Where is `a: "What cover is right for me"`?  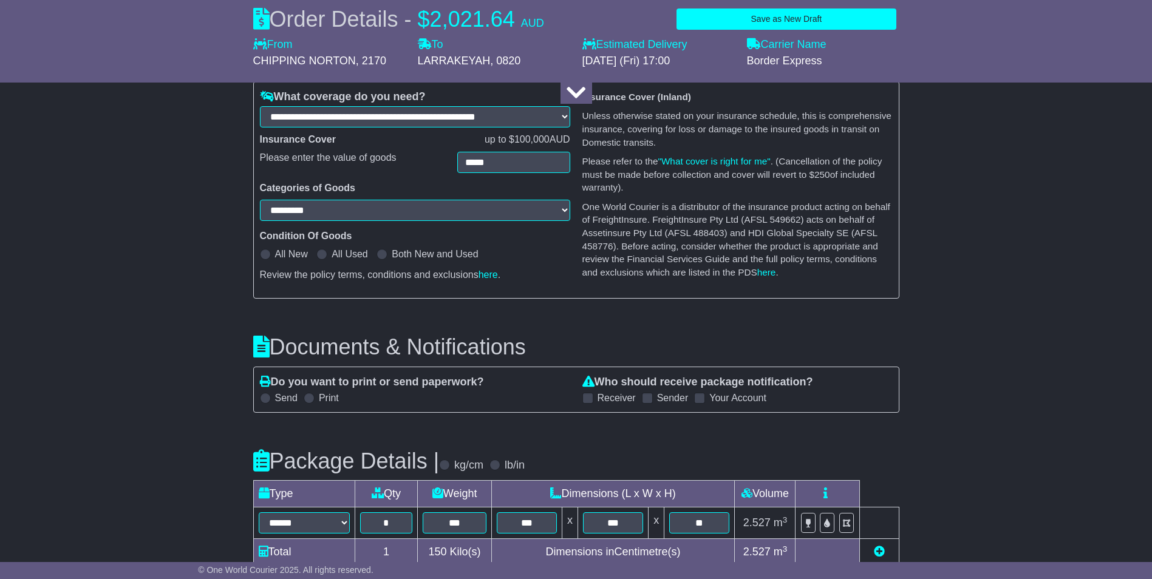 a: "What cover is right for me" is located at coordinates (714, 161).